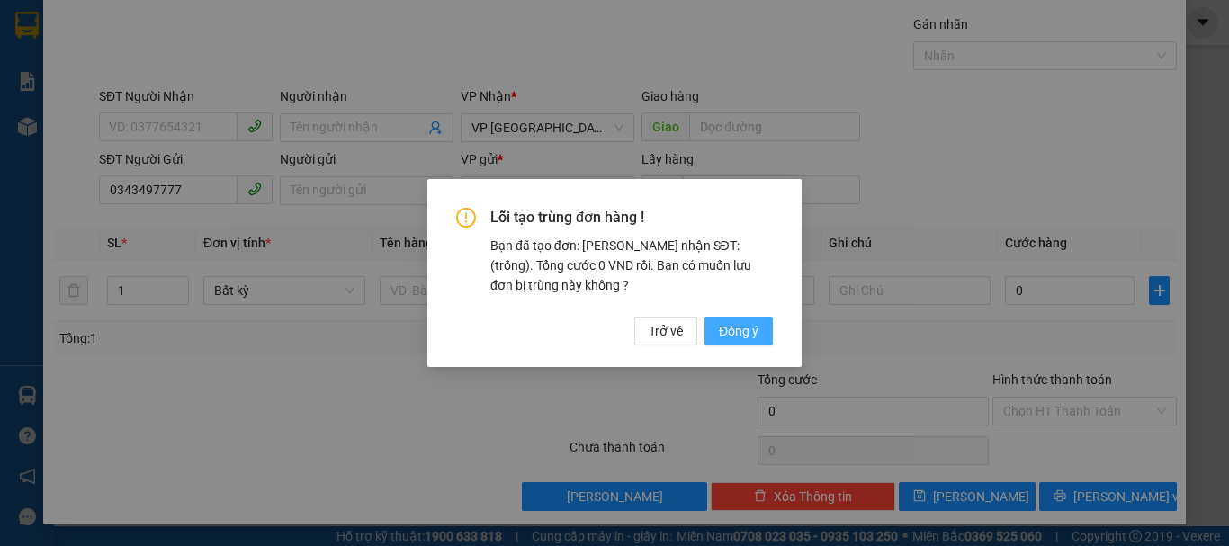 This screenshot has width=1229, height=546. I want to click on span: Trở về, so click(666, 331).